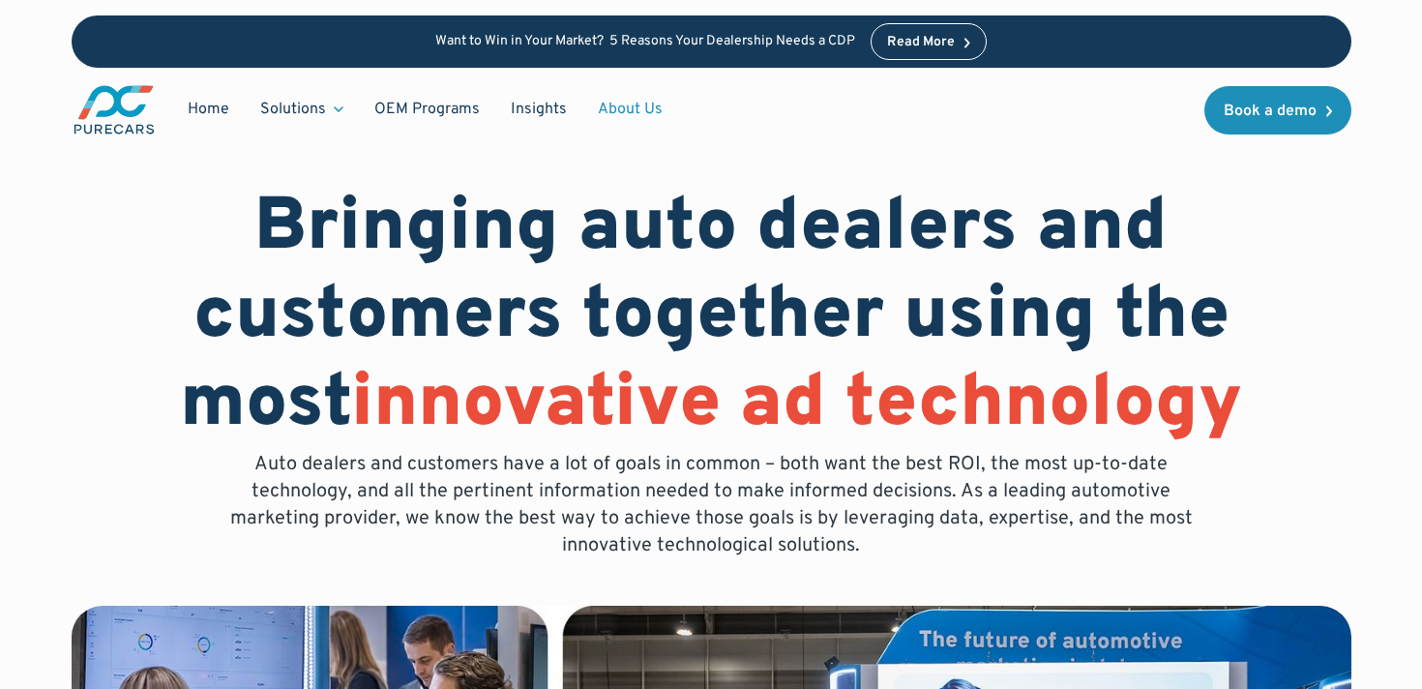 The image size is (1422, 689). What do you see at coordinates (645, 42) in the screenshot?
I see `p: Want to Win in Your Market? 5 Reasons Your Dealership Needs a CDP` at bounding box center [645, 42].